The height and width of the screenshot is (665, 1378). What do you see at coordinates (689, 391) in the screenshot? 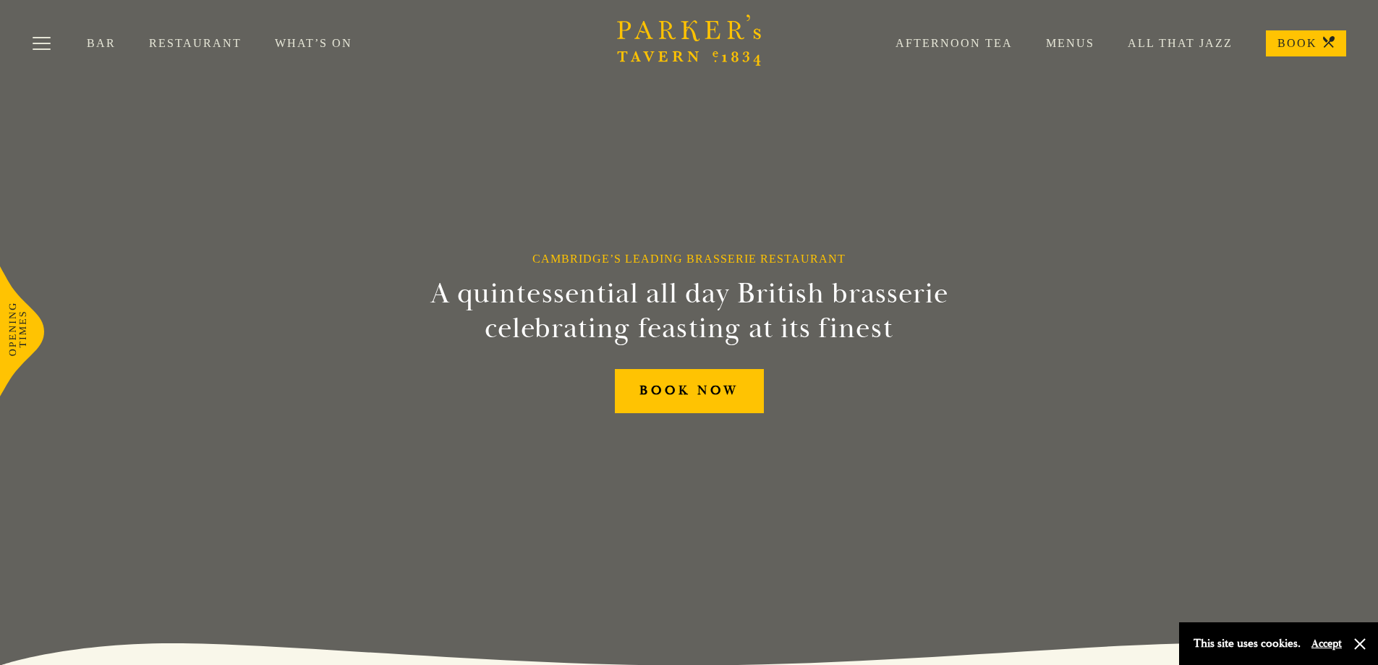
I see `a: BOOK NOW` at bounding box center [689, 391].